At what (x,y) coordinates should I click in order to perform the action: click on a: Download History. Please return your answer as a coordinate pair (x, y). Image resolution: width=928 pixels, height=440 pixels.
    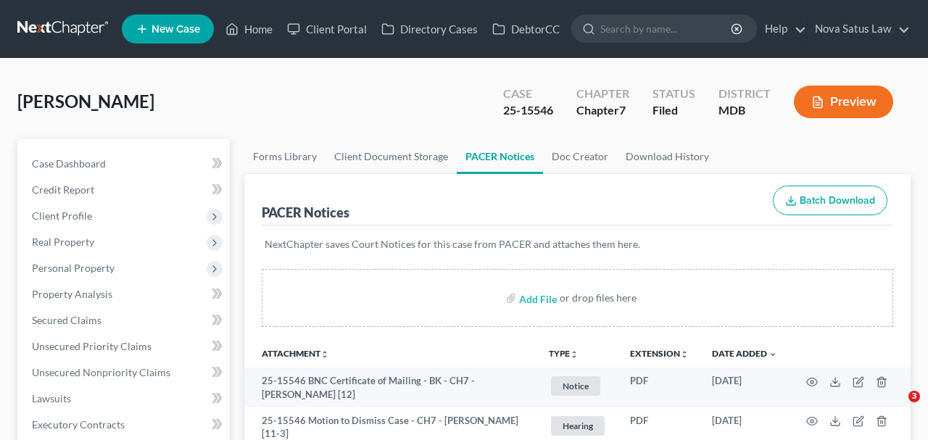
    Looking at the image, I should click on (667, 157).